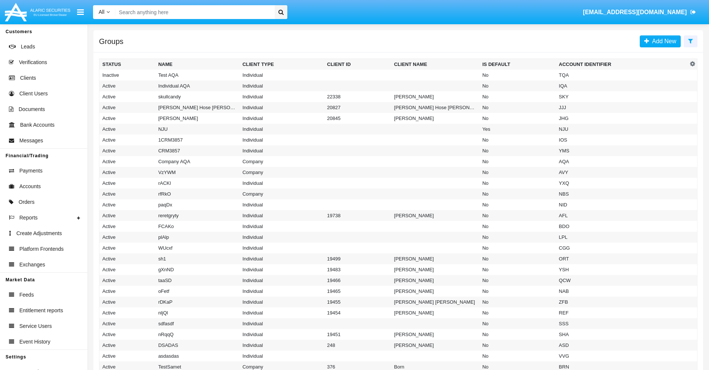 The height and width of the screenshot is (370, 709). Describe the element at coordinates (26, 294) in the screenshot. I see `span: Feeds` at that location.